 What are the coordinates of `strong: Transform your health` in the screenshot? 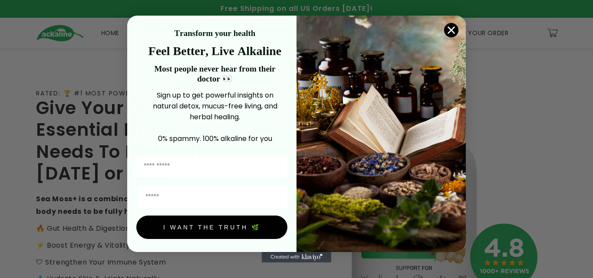 It's located at (215, 33).